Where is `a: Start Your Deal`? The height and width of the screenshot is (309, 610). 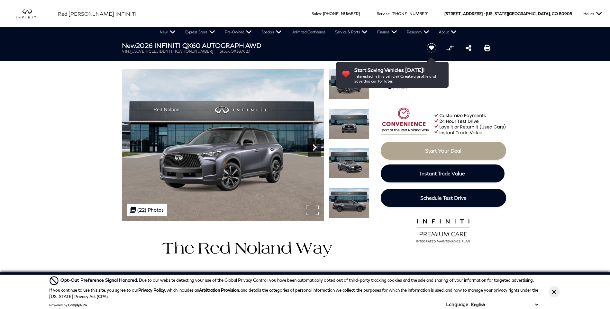
a: Start Your Deal is located at coordinates (443, 151).